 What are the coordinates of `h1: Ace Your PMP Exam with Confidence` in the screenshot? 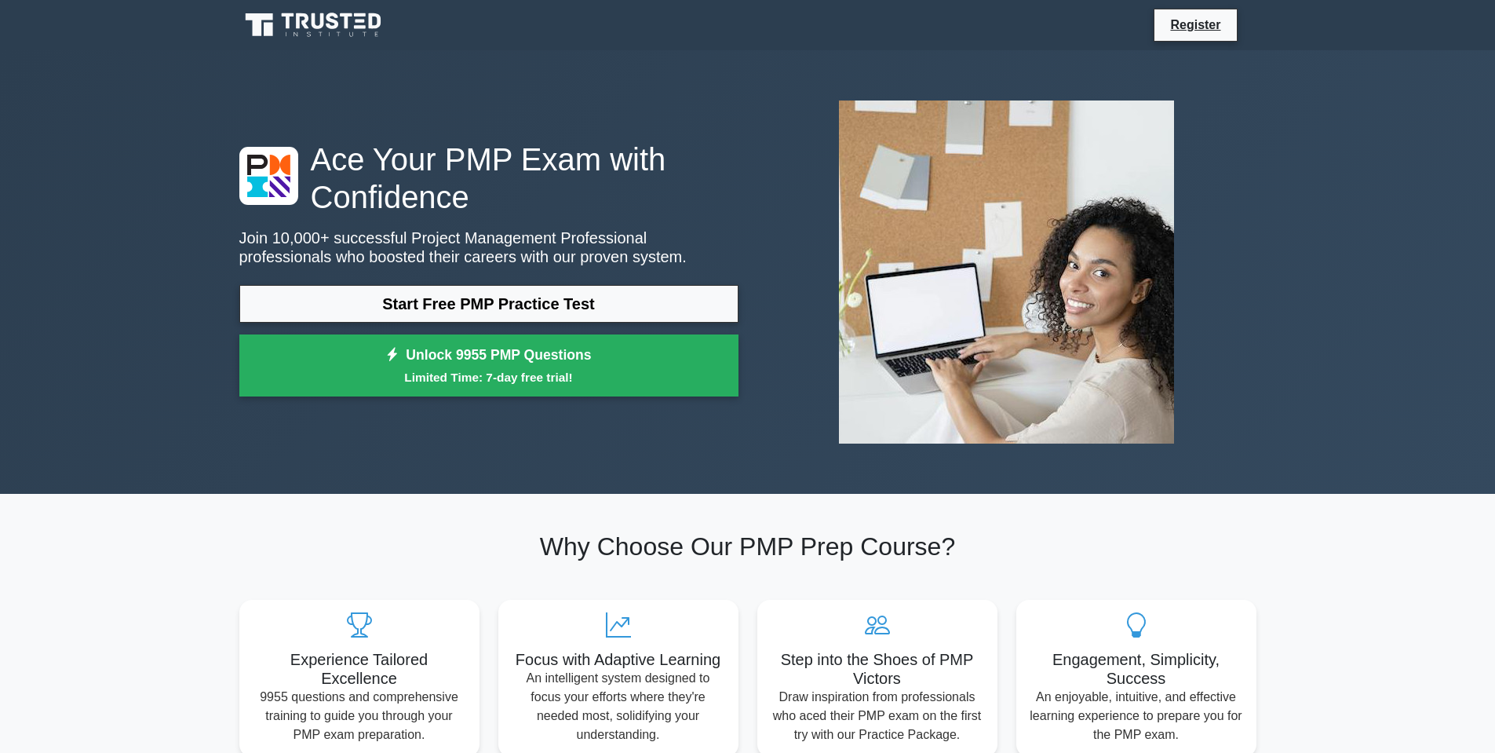 It's located at (489, 178).